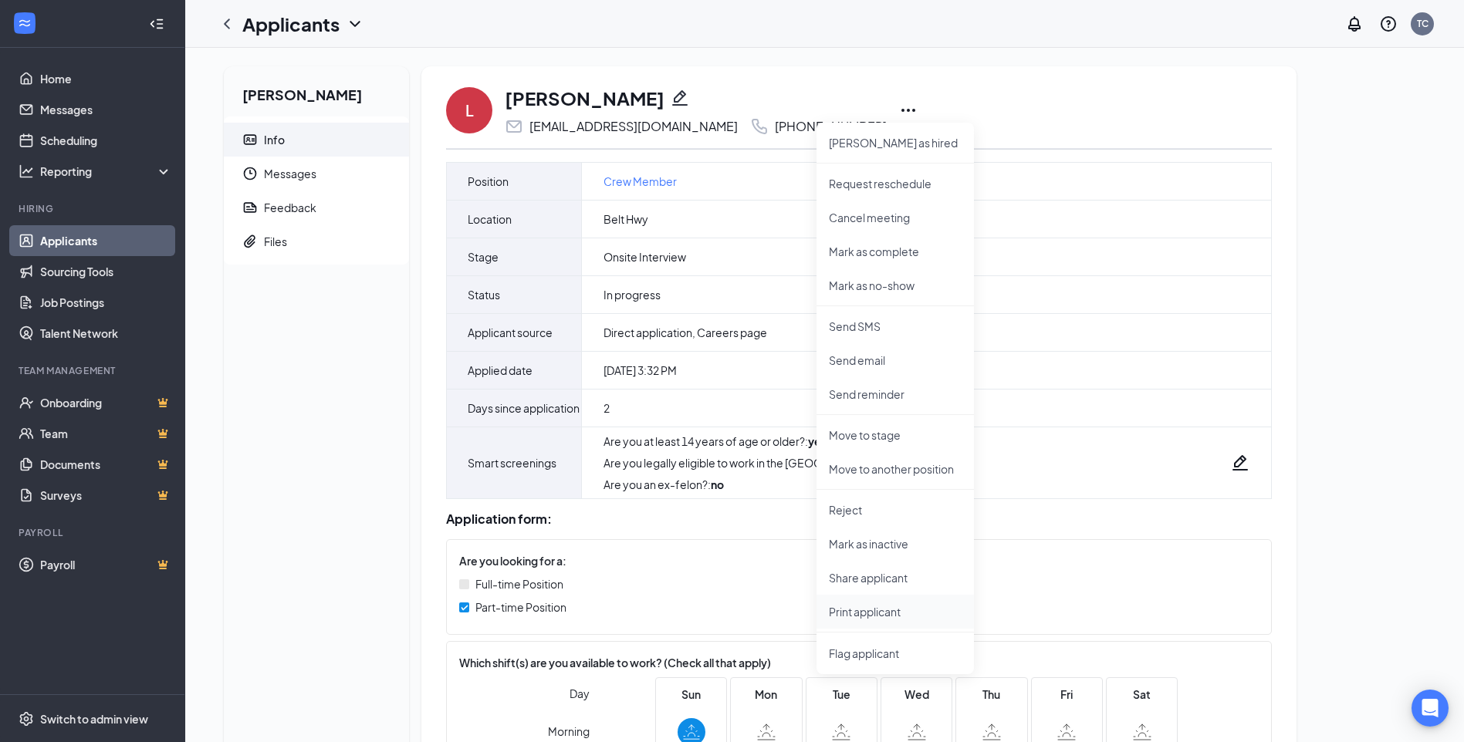  Describe the element at coordinates (469, 110) in the screenshot. I see `div: L` at that location.